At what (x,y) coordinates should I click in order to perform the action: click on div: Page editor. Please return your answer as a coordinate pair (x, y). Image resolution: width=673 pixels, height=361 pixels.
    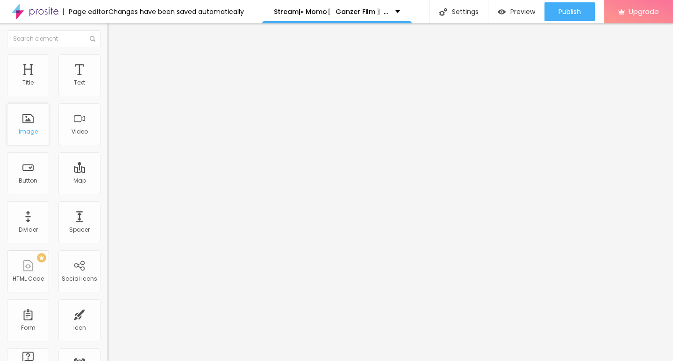
    Looking at the image, I should click on (86, 12).